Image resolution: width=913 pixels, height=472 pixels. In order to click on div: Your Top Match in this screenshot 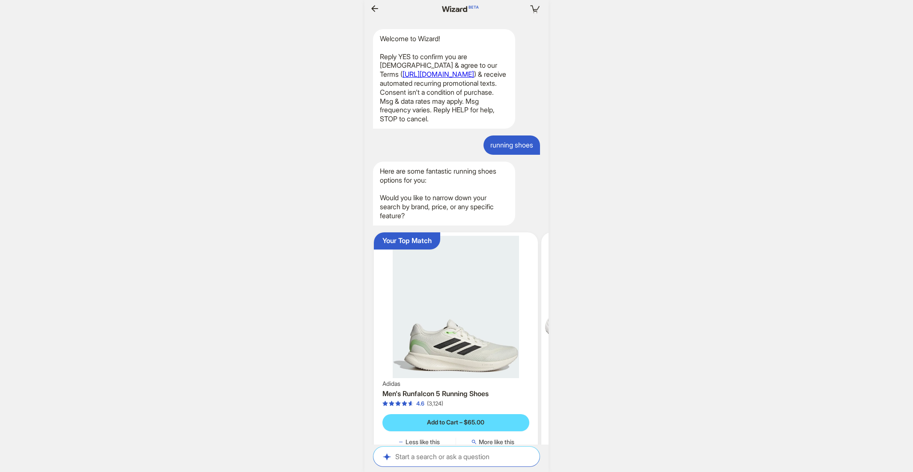, I will do `click(407, 240)`.